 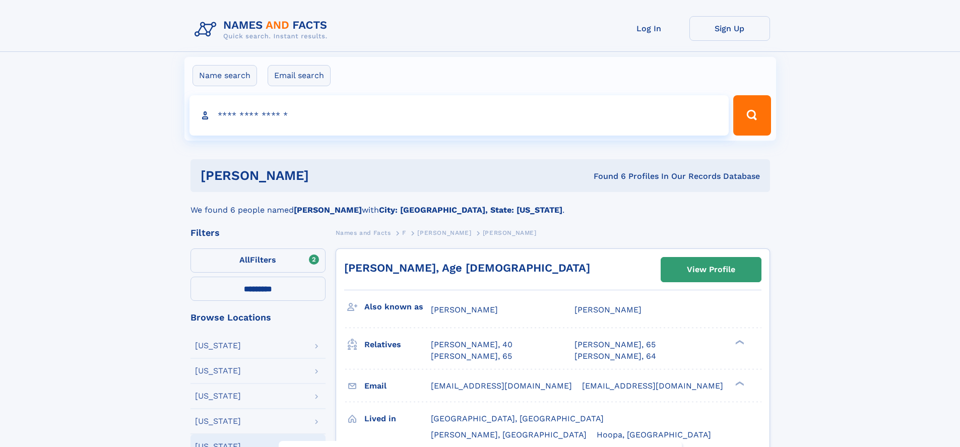 What do you see at coordinates (711, 270) in the screenshot?
I see `div: View Profile` at bounding box center [711, 270].